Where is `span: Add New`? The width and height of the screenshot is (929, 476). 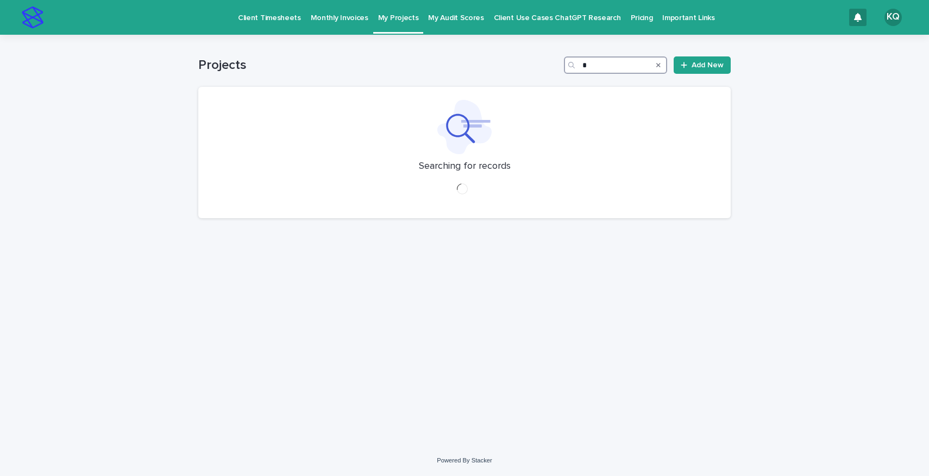 span: Add New is located at coordinates (707, 65).